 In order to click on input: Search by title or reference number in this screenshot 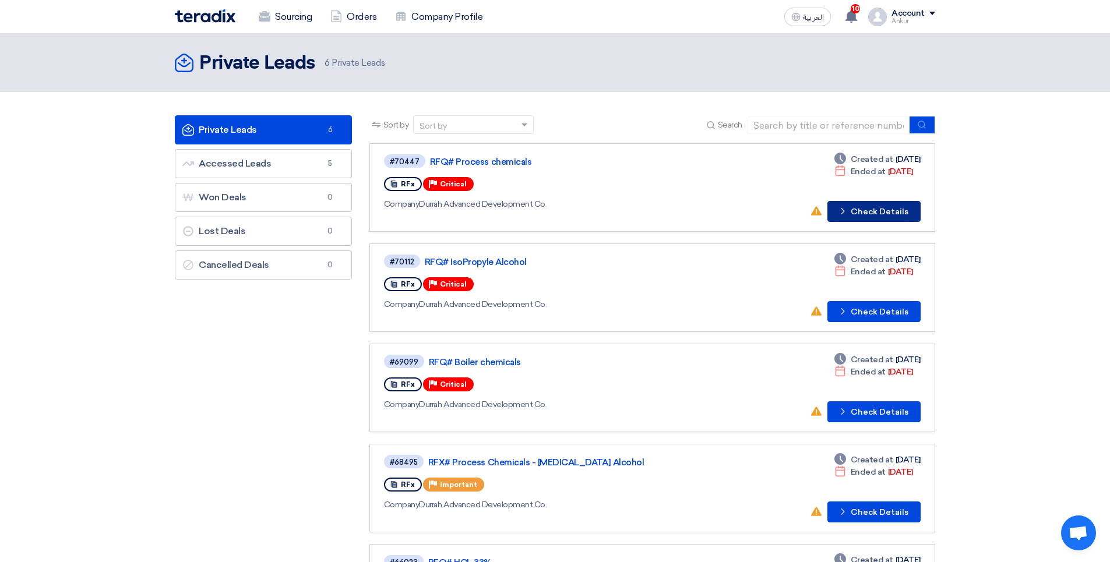, I will do `click(829, 125)`.